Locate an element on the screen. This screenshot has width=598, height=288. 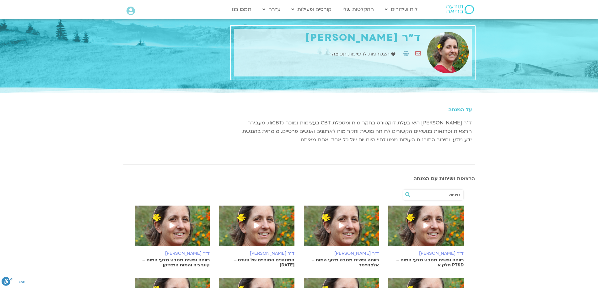
h5: על המנחה is located at coordinates (353, 110).